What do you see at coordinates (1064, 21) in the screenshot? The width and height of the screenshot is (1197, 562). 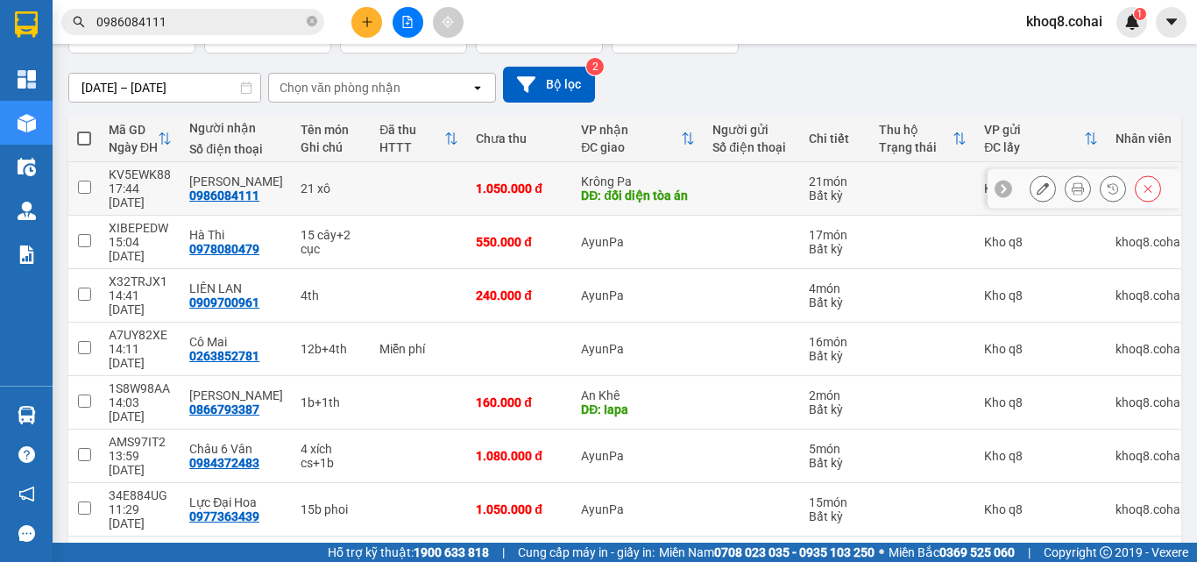 I see `span: khoq8.cohai` at bounding box center [1064, 21].